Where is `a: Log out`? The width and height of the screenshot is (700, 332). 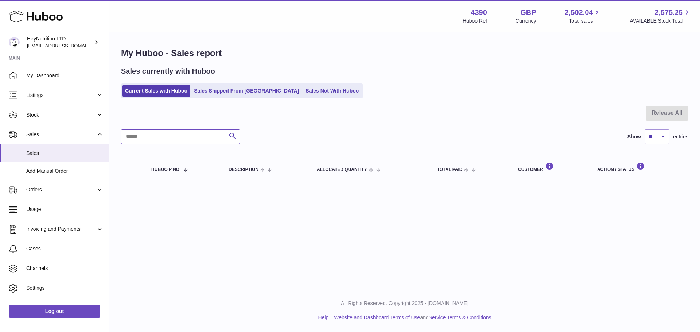
a: Log out is located at coordinates (54, 311).